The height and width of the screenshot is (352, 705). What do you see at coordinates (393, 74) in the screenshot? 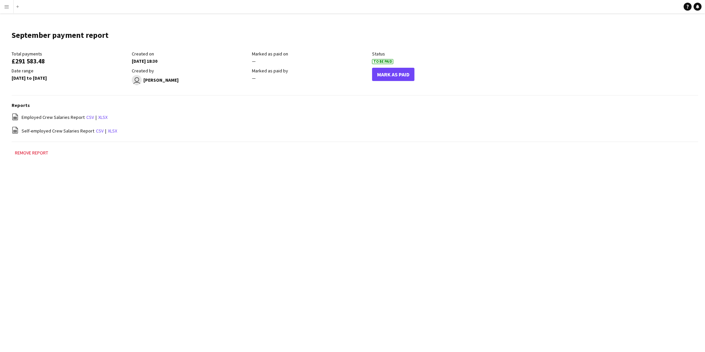
I see `button: Mark As Paid` at bounding box center [393, 74].